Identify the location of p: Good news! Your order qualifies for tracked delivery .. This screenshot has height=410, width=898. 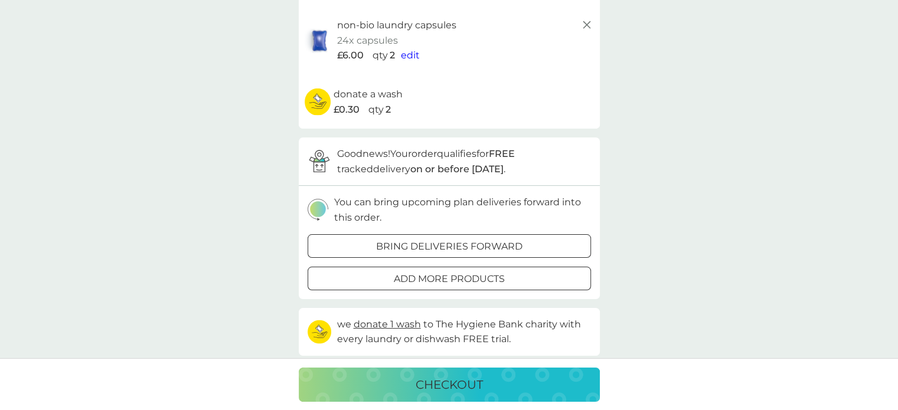
(464, 161).